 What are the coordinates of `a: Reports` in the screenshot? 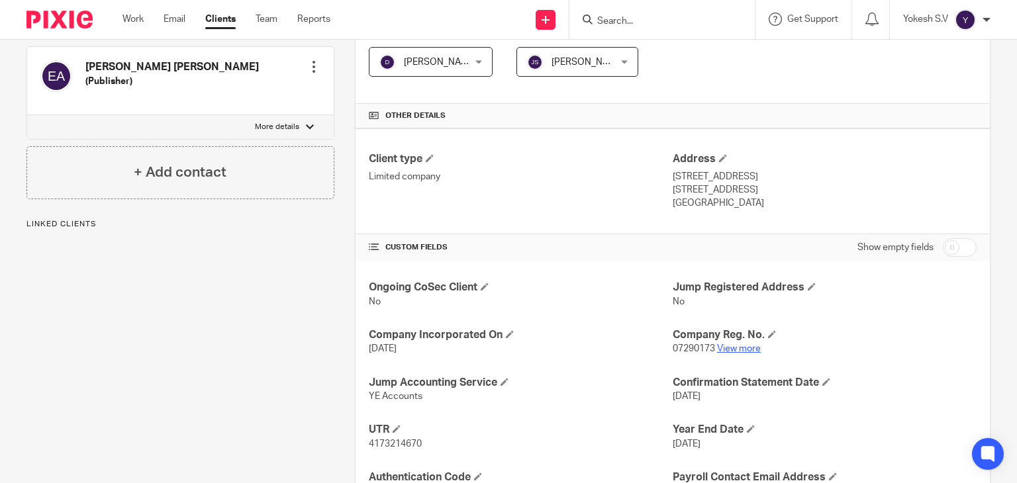 It's located at (314, 19).